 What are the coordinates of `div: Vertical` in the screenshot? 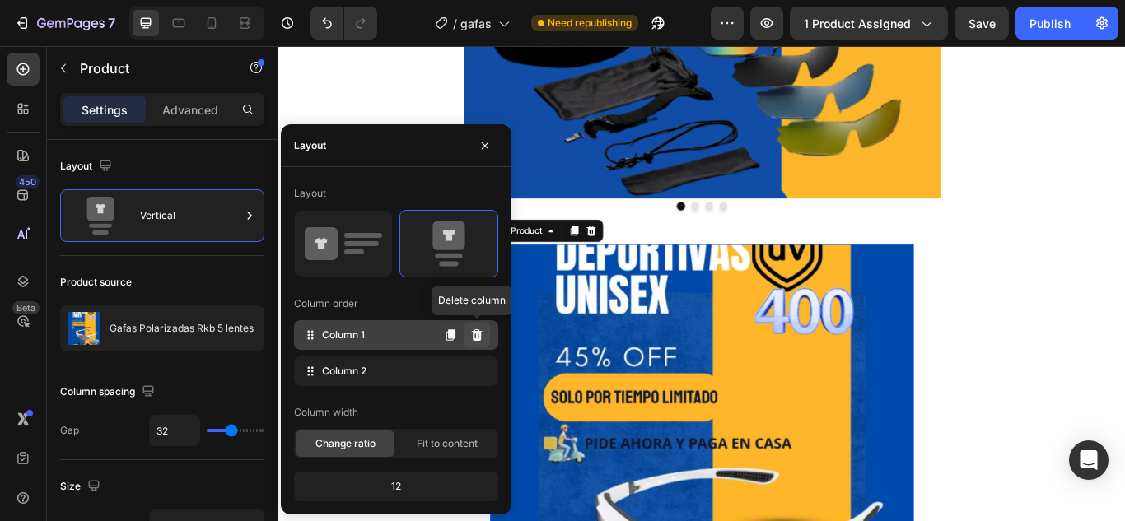 It's located at (190, 216).